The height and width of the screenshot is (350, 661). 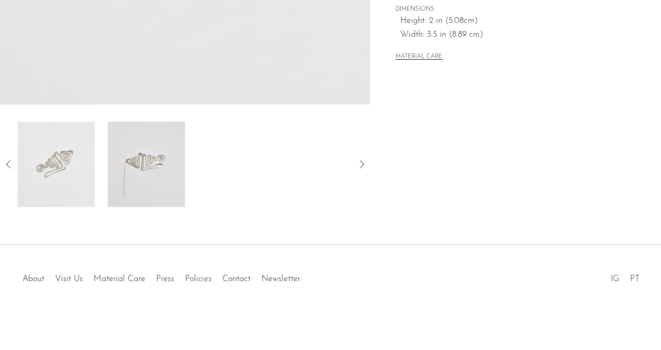 I want to click on a: About, so click(x=33, y=279).